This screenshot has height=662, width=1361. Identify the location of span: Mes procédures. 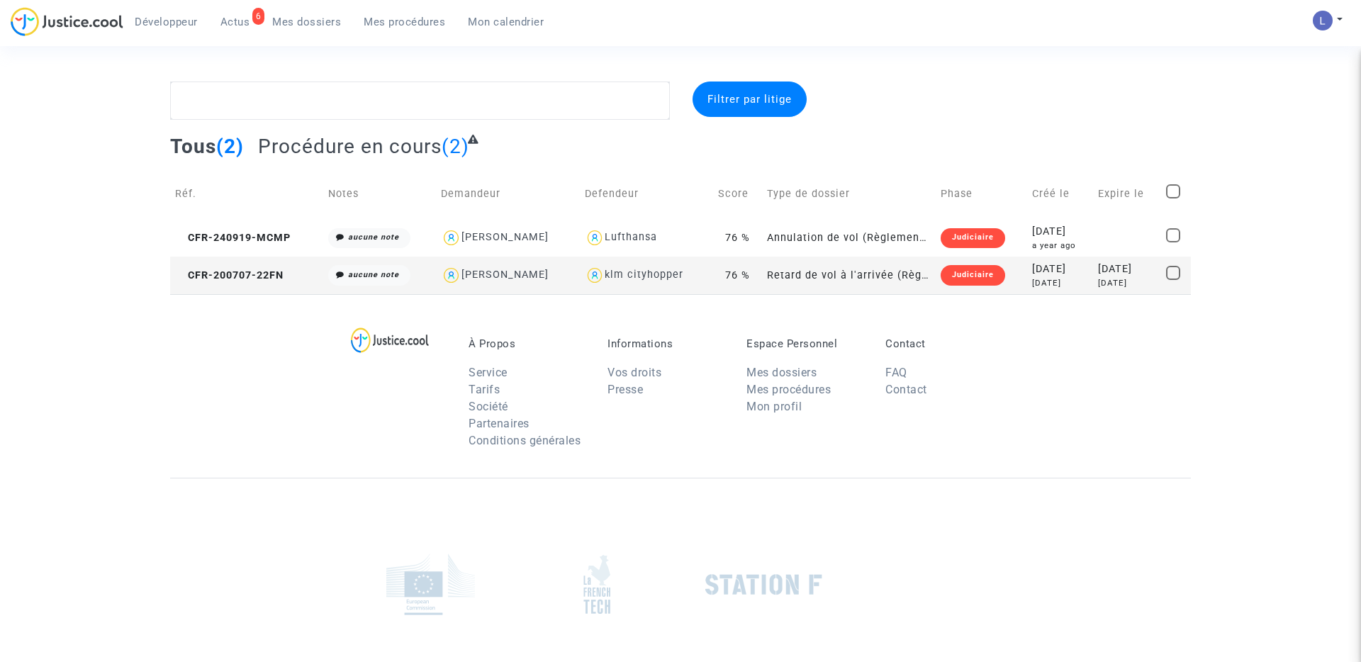
(404, 22).